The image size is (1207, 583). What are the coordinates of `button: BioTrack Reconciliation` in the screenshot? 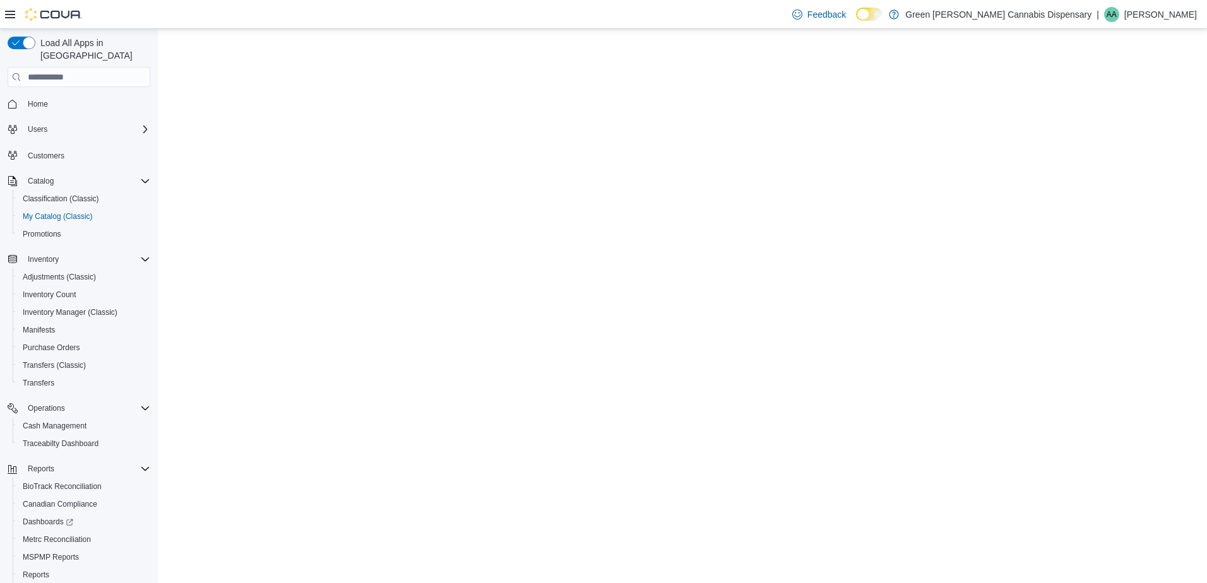 It's located at (84, 487).